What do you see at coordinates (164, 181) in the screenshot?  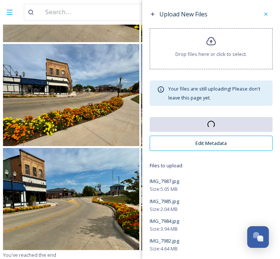 I see `span: IMG_7987.jpg` at bounding box center [164, 181].